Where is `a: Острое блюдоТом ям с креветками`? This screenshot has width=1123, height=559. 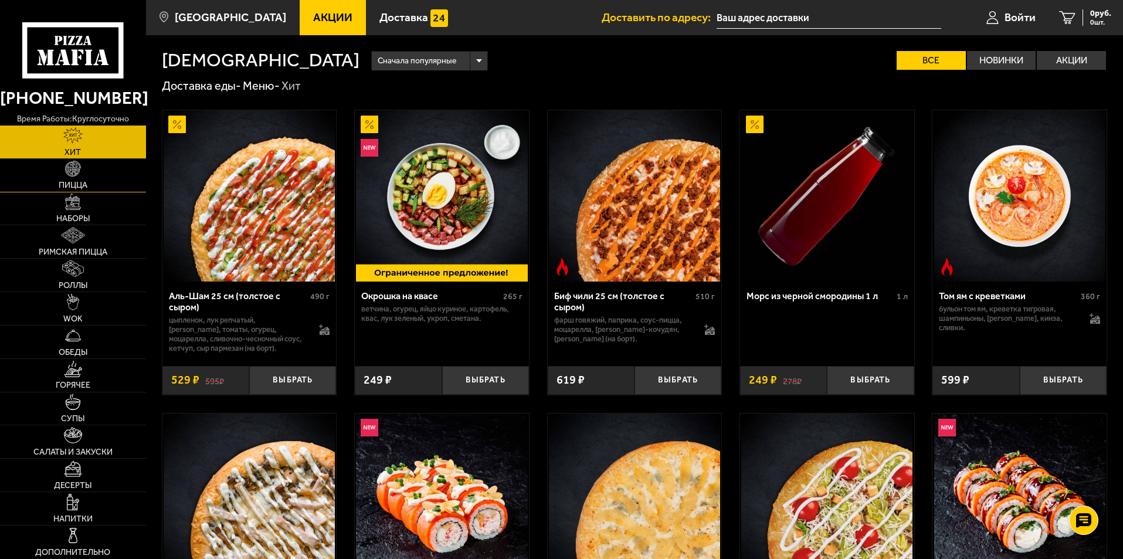
a: Острое блюдоТом ям с креветками is located at coordinates (1019, 196).